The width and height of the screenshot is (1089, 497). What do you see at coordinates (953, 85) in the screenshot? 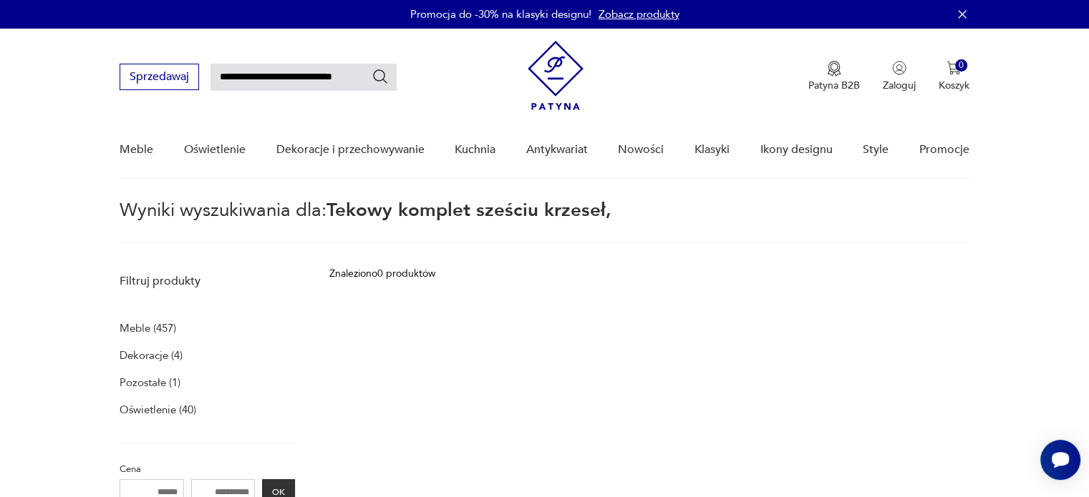
I see `p: Koszyk` at bounding box center [953, 85].